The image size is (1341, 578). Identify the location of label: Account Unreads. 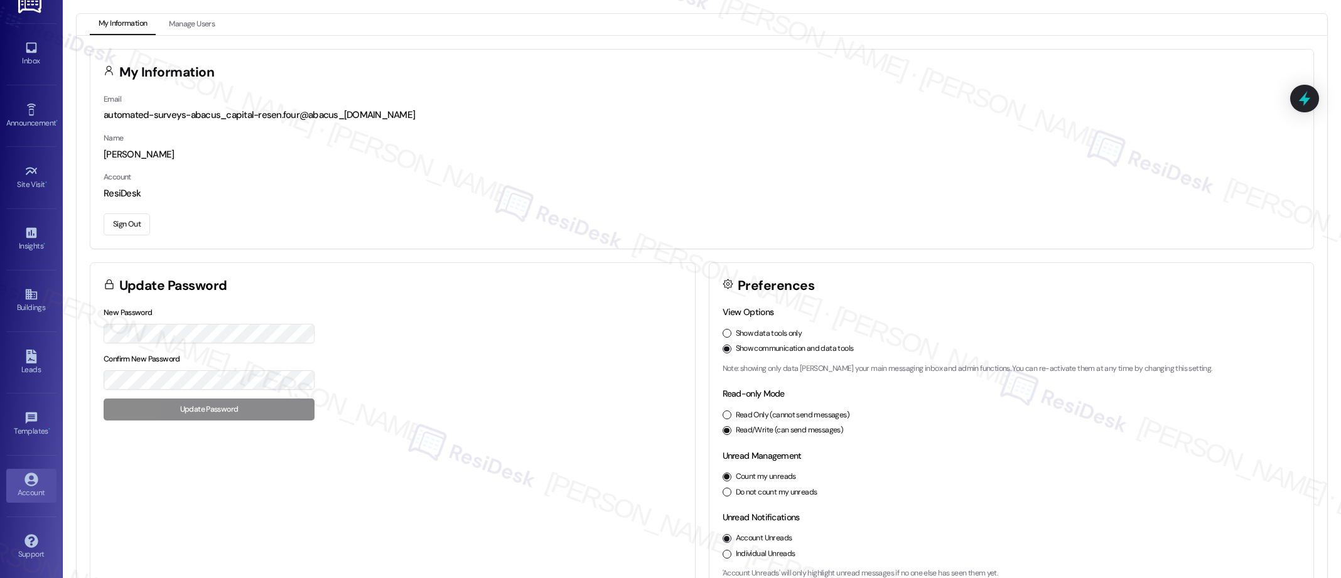
(764, 539).